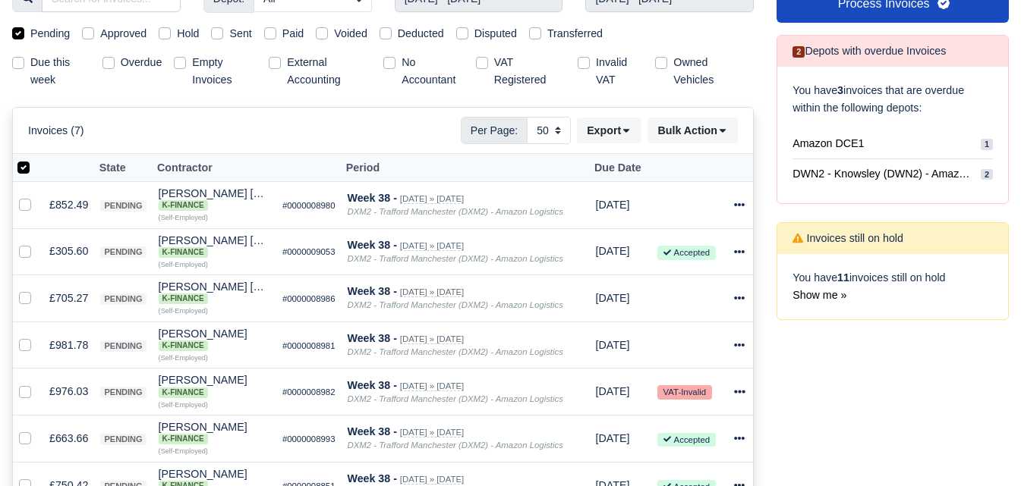  Describe the element at coordinates (141, 62) in the screenshot. I see `label: Overdue` at that location.